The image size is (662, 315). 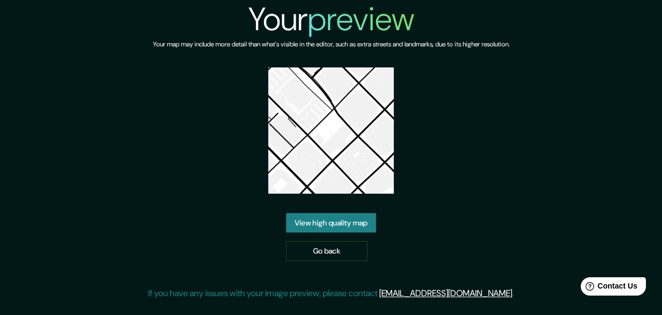 What do you see at coordinates (326, 250) in the screenshot?
I see `a: Go back` at bounding box center [326, 250].